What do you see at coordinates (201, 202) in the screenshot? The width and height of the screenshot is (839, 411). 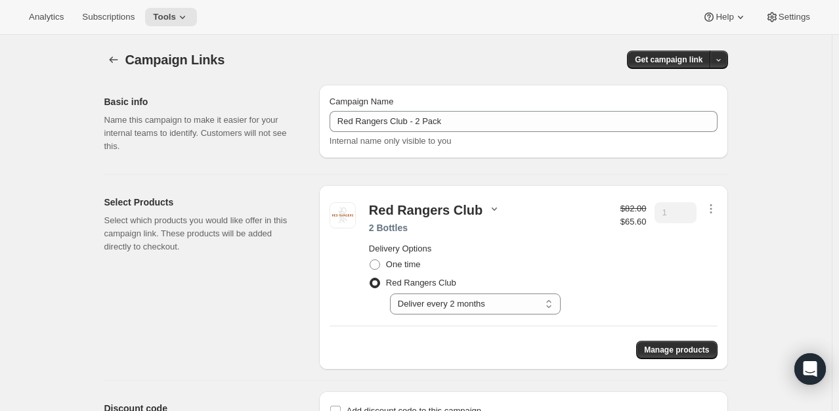 I see `h2: Select Products` at bounding box center [201, 202].